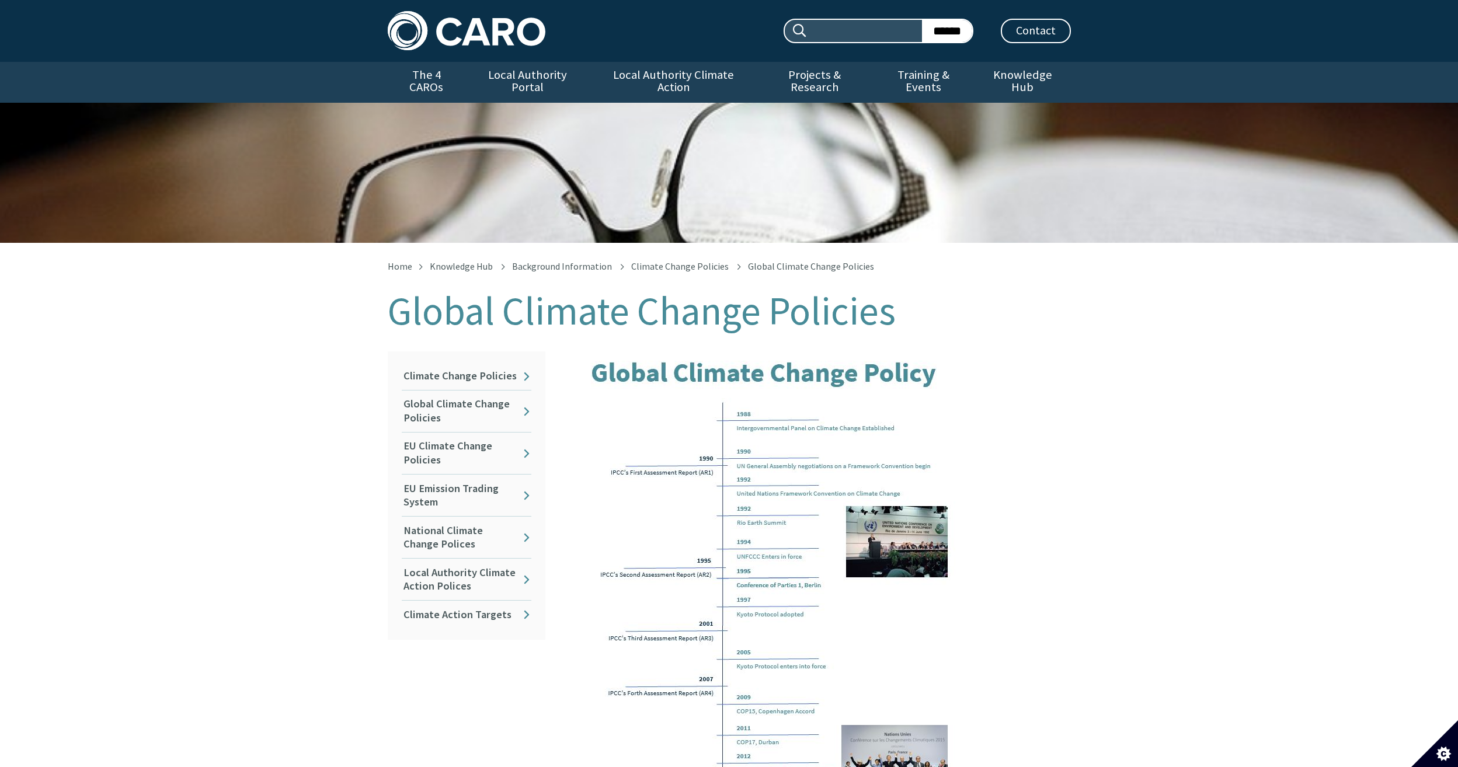 The width and height of the screenshot is (1458, 767). I want to click on a: Home, so click(400, 266).